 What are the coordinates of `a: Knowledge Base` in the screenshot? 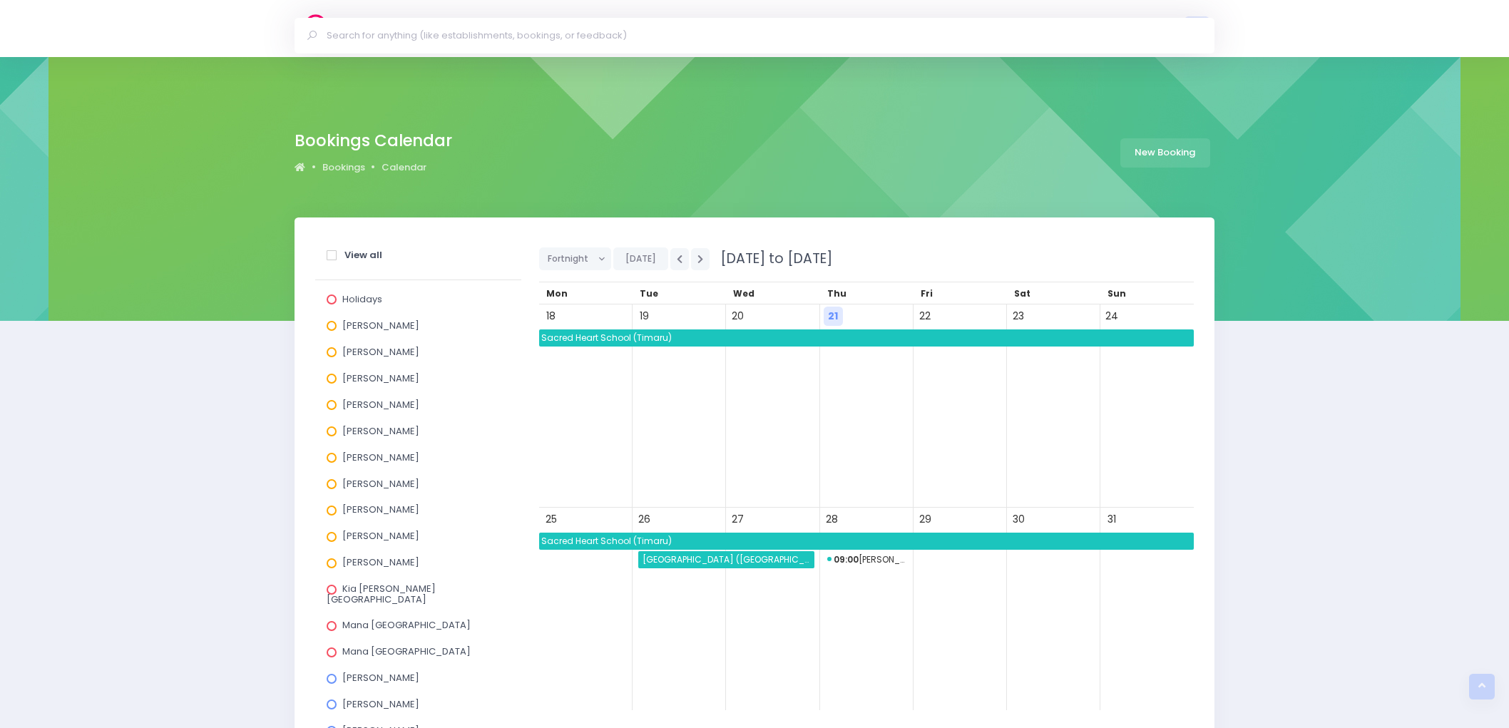 It's located at (723, 29).